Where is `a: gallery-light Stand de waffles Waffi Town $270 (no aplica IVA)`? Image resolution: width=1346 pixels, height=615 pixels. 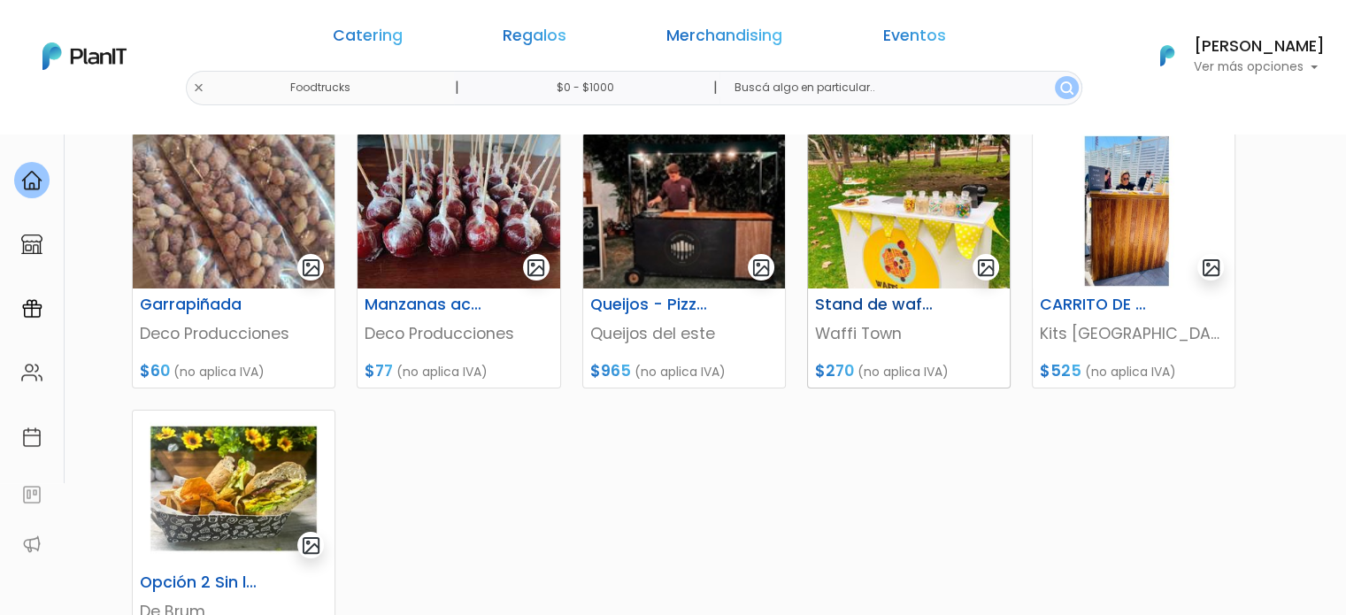 a: gallery-light Stand de waffles Waffi Town $270 (no aplica IVA) is located at coordinates (909, 260).